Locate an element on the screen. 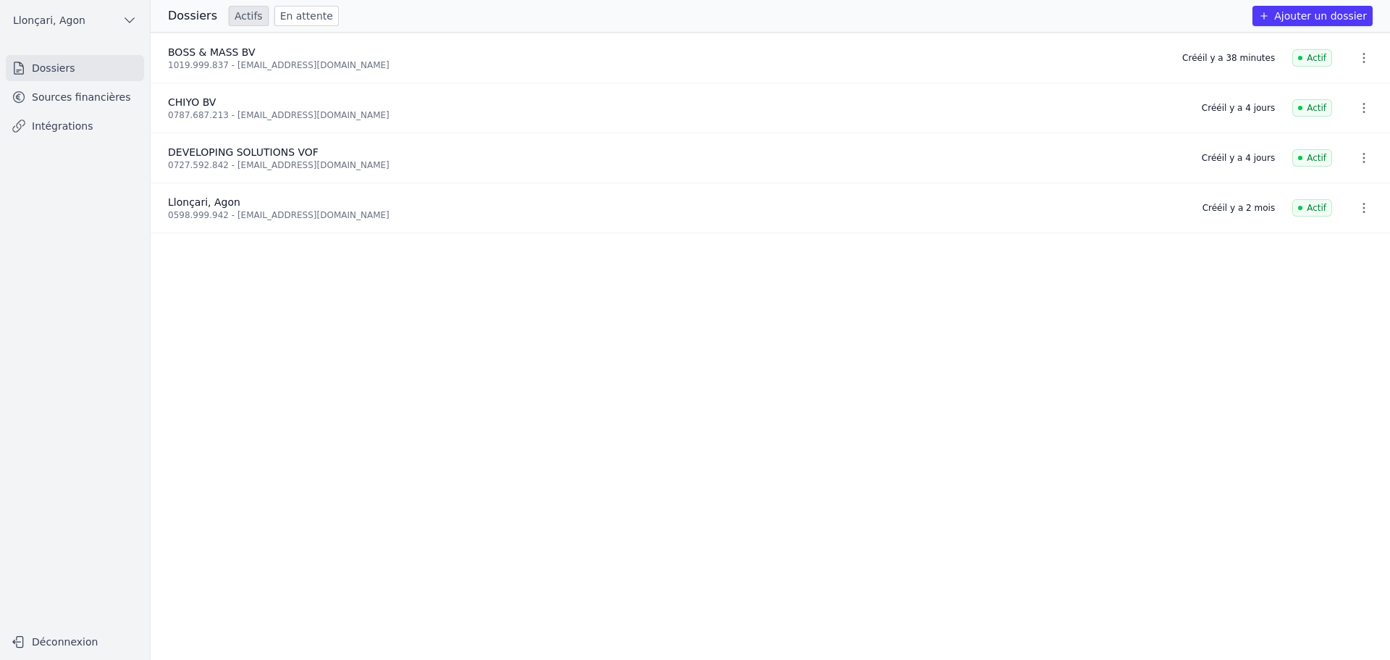 The height and width of the screenshot is (660, 1390). h3: Dossiers is located at coordinates (193, 16).